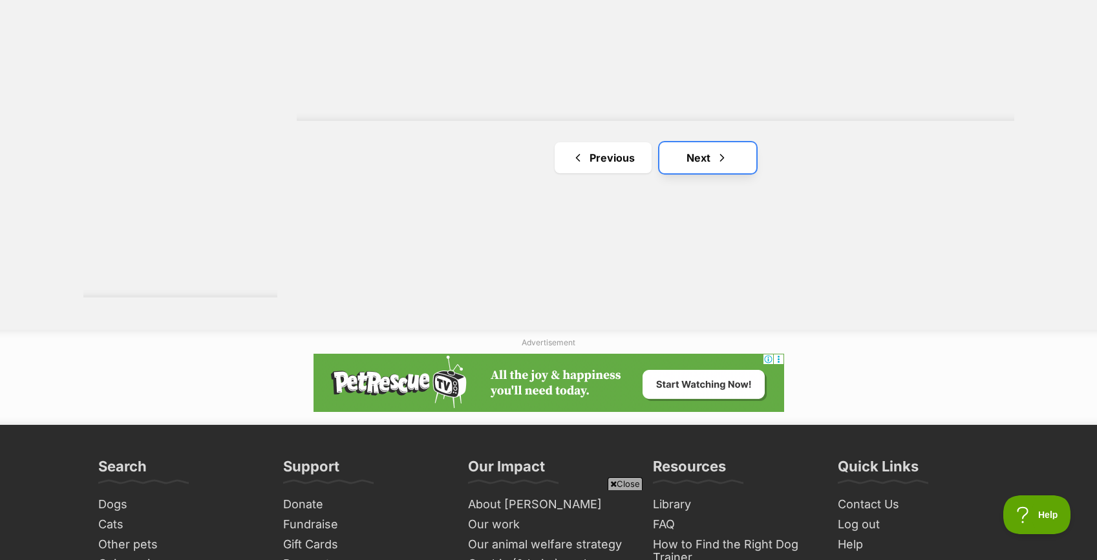 The width and height of the screenshot is (1097, 560). What do you see at coordinates (364, 544) in the screenshot?
I see `a: Gift Cards` at bounding box center [364, 544].